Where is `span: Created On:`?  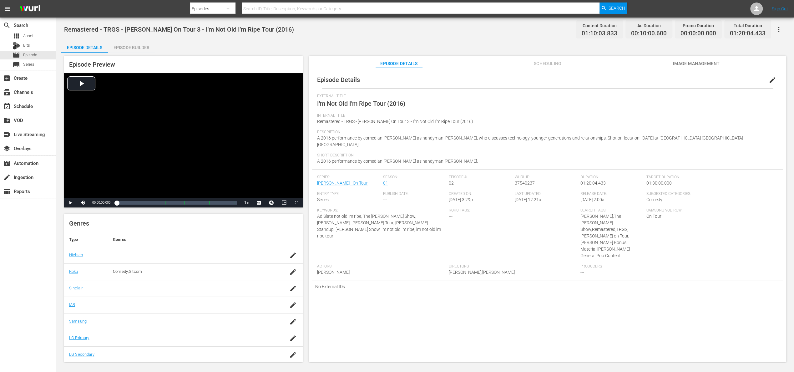 span: Created On: is located at coordinates (480, 194).